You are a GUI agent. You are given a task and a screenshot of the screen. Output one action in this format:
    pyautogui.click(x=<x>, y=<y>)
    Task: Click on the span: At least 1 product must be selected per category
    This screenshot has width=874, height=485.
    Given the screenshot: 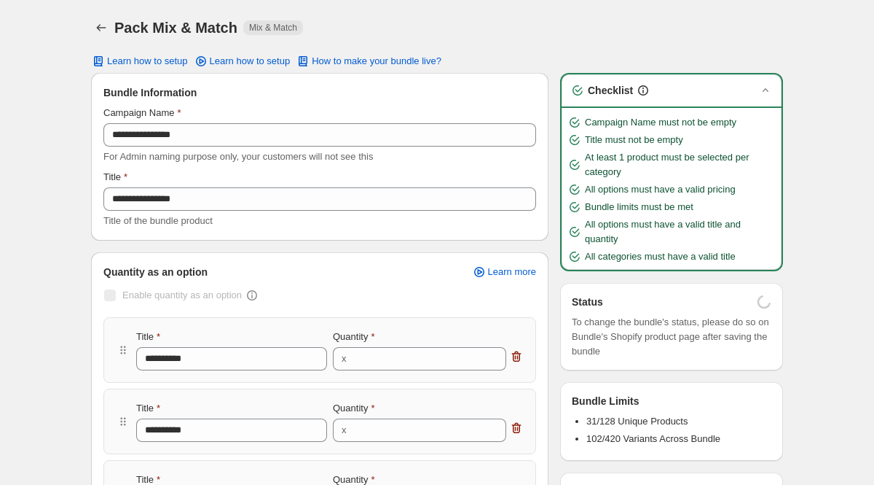 What is the action you would take?
    pyautogui.click(x=681, y=165)
    